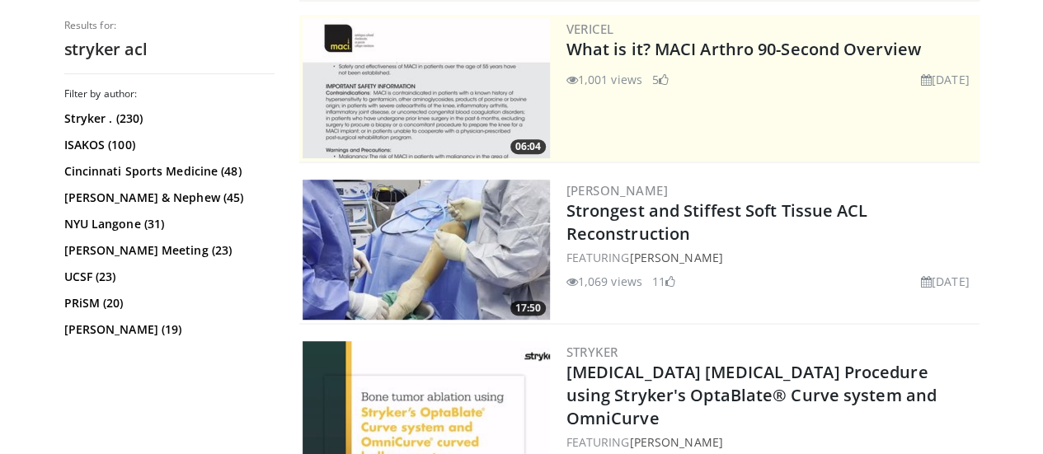 Image resolution: width=1043 pixels, height=454 pixels. Describe the element at coordinates (167, 119) in the screenshot. I see `a: Stryker . (230)` at that location.